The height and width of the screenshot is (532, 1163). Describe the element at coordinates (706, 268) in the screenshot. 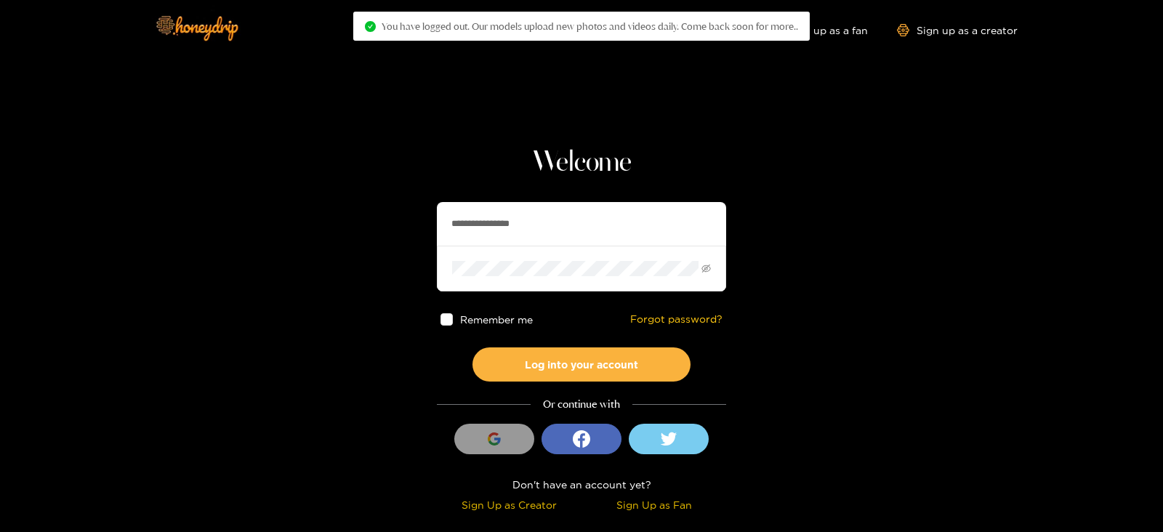

I see `span: eye-invisible` at that location.